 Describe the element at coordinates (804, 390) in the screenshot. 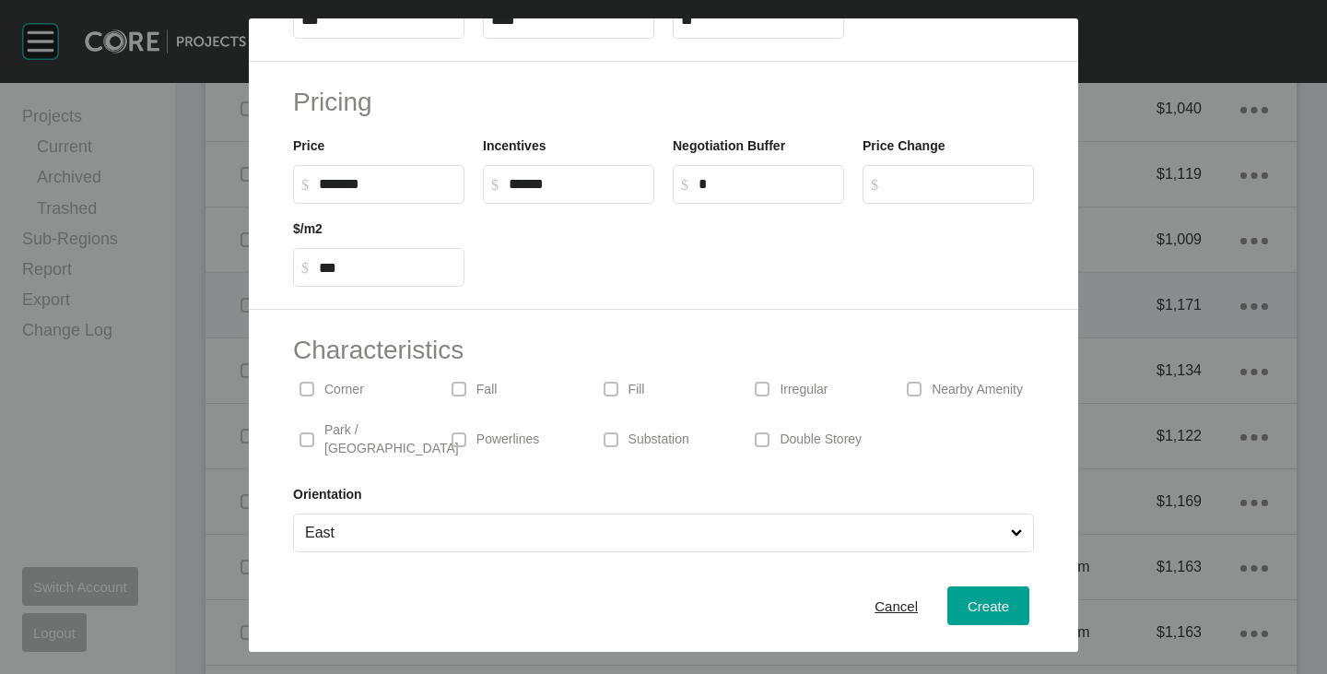

I see `p: Irregular` at that location.